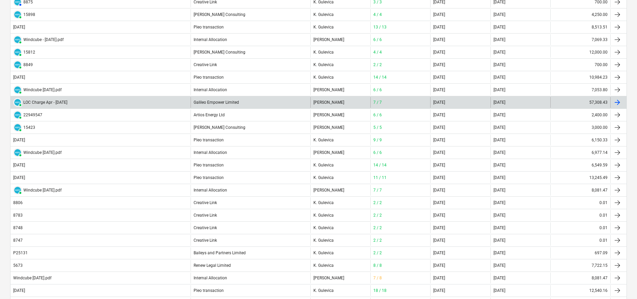  What do you see at coordinates (251, 265) in the screenshot?
I see `div: Renew Legal Limited` at bounding box center [251, 265].